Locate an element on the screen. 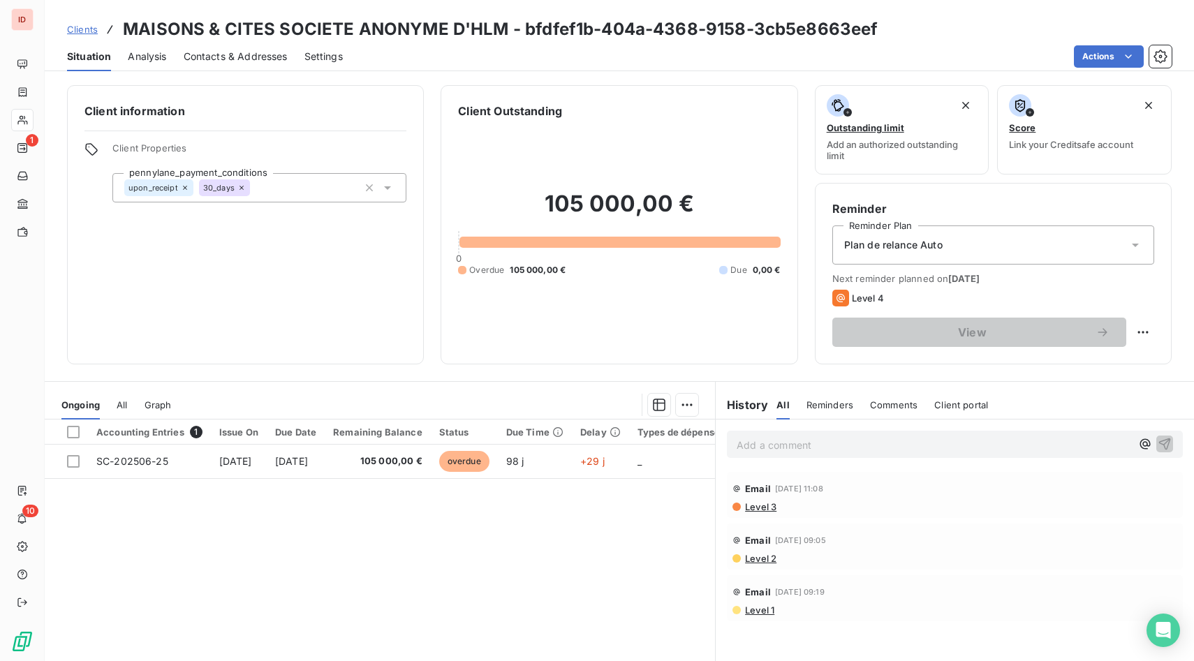  span: overdue is located at coordinates (464, 462).